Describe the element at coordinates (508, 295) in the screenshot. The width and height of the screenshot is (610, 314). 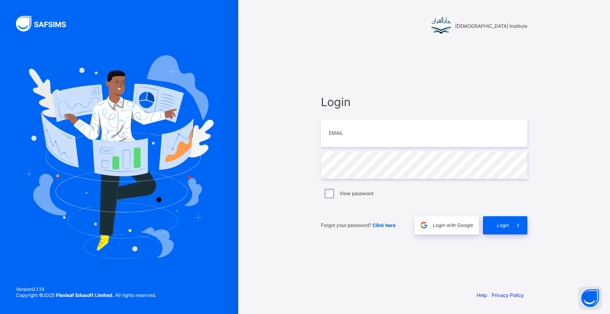
I see `a: Privacy Policy` at that location.